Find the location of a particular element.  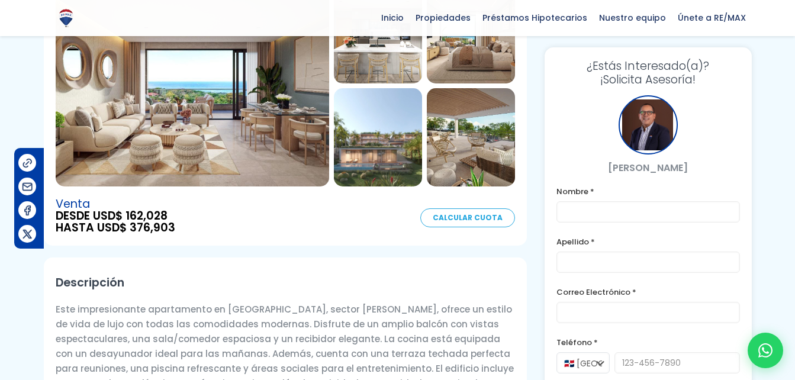

span: HASTA USD$ 376,903 is located at coordinates (115, 228).